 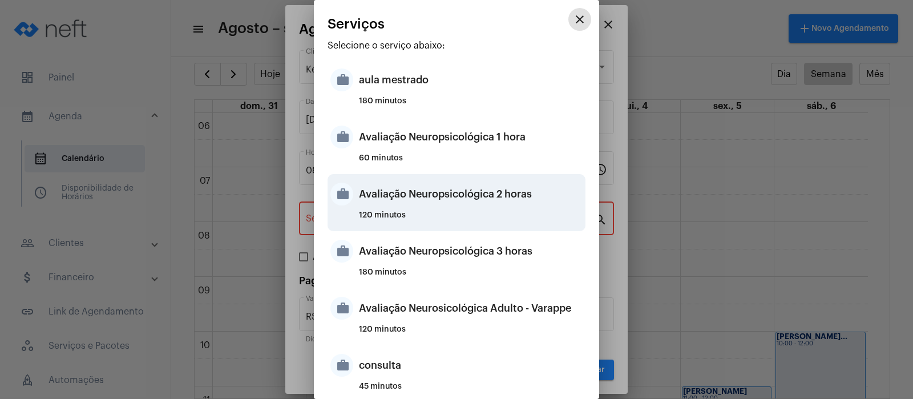 I want to click on div: Avaliação Neurosicológica Adulto - Varappe, so click(x=471, y=308).